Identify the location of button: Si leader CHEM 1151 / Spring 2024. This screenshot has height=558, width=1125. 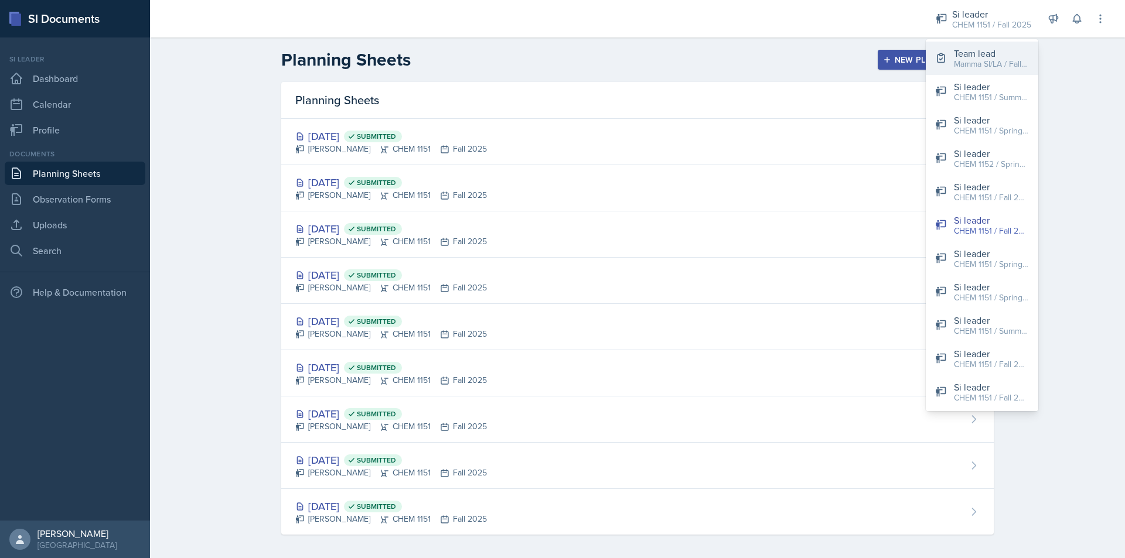
(982, 125).